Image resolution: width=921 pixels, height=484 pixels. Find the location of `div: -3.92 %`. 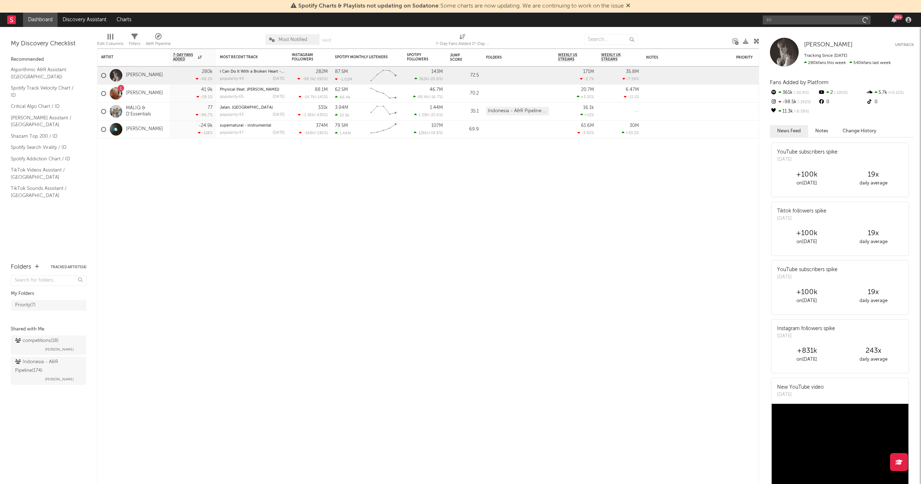

div: -3.92 % is located at coordinates (585, 133).